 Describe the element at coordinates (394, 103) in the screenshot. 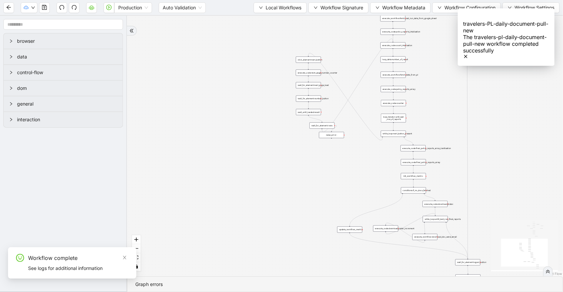

I see `div: execute_code:counter` at that location.